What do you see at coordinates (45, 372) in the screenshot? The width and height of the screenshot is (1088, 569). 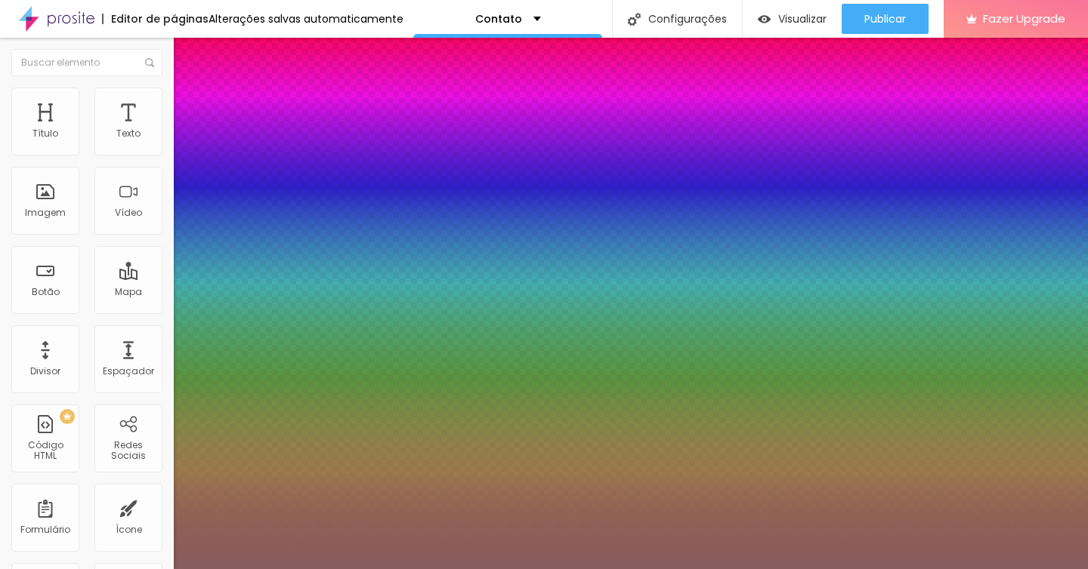 I see `div: Divisor` at bounding box center [45, 372].